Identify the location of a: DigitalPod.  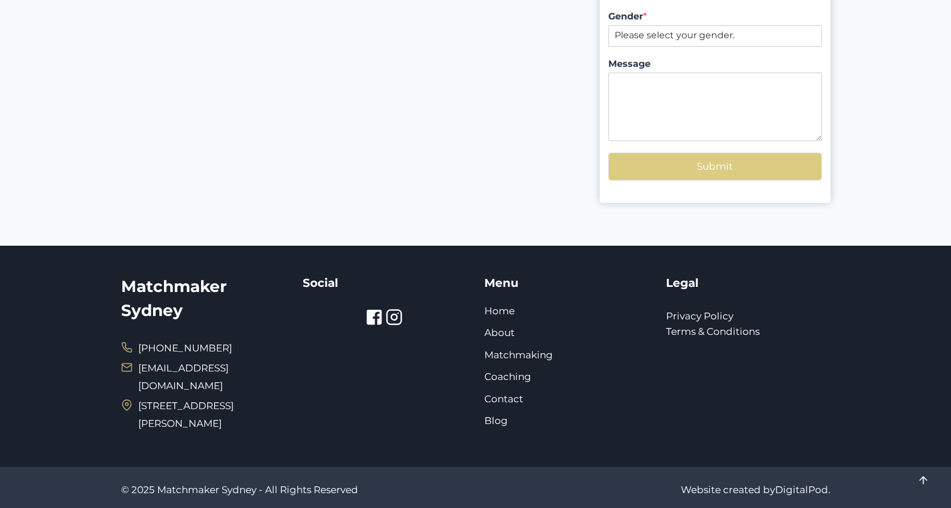
(801, 489).